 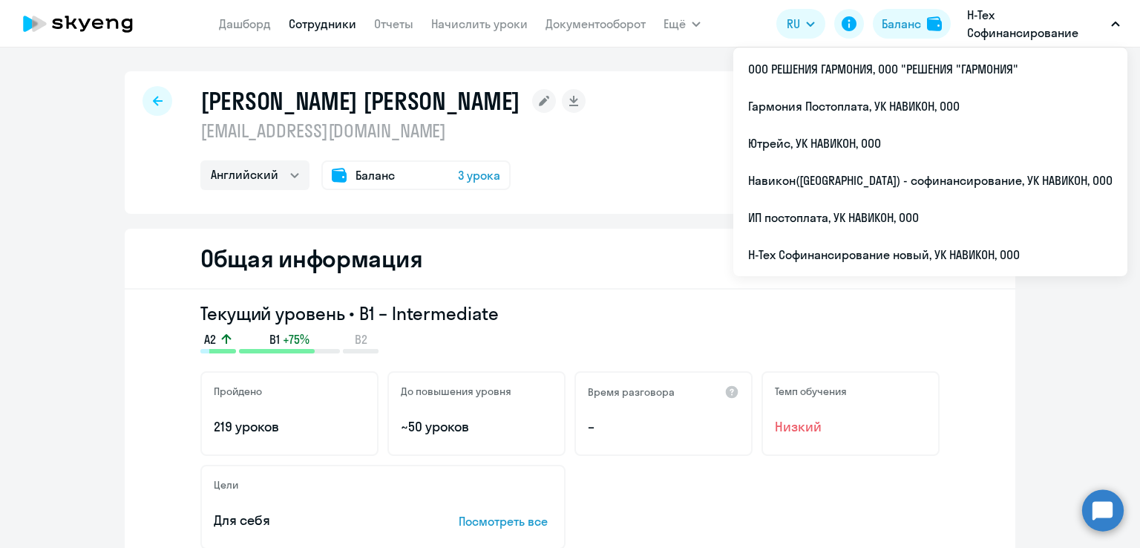 I want to click on button: Н-Тех Софинансирование новый, УК НАВИКОН, ООО, so click(x=1044, y=24).